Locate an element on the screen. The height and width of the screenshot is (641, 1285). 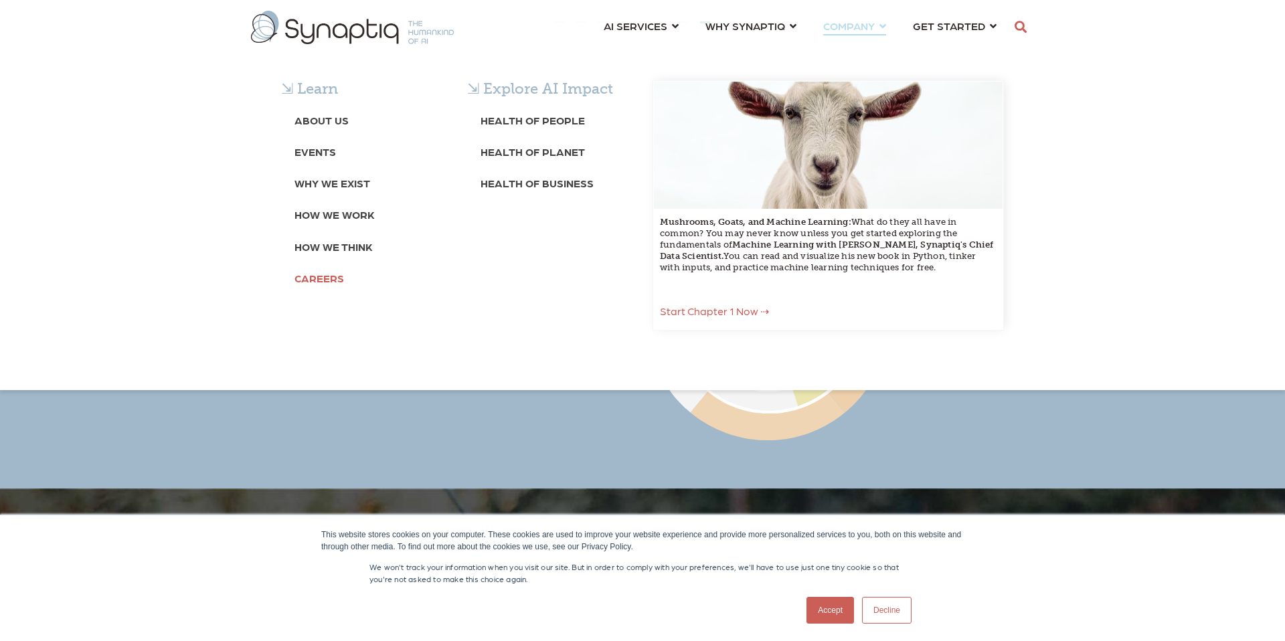
a: Decline is located at coordinates (887, 610).